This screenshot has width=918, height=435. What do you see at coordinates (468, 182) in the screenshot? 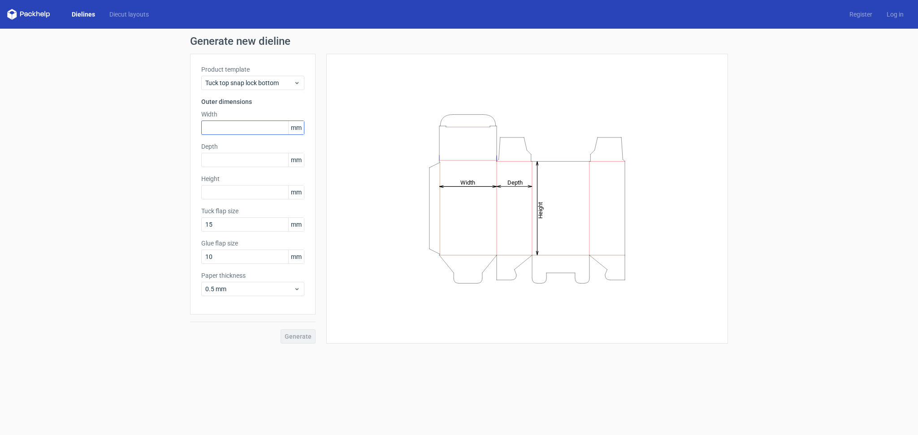
I see `tspan: Width` at bounding box center [468, 182].